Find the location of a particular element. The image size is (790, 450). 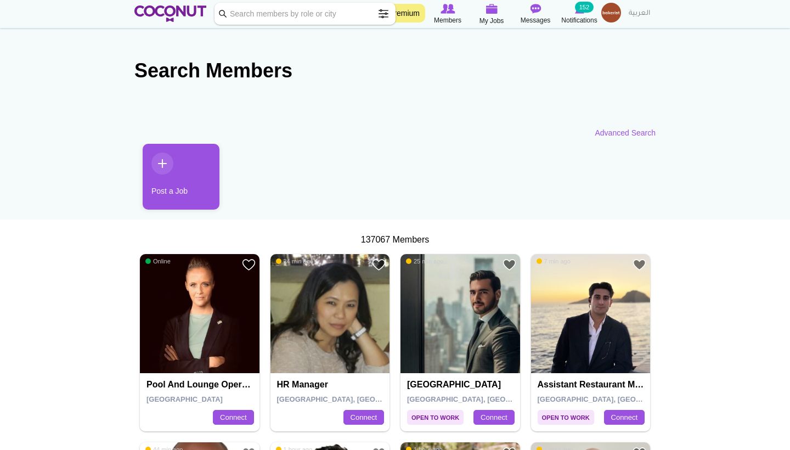

a: My Jobs My Jobs is located at coordinates (491, 14).